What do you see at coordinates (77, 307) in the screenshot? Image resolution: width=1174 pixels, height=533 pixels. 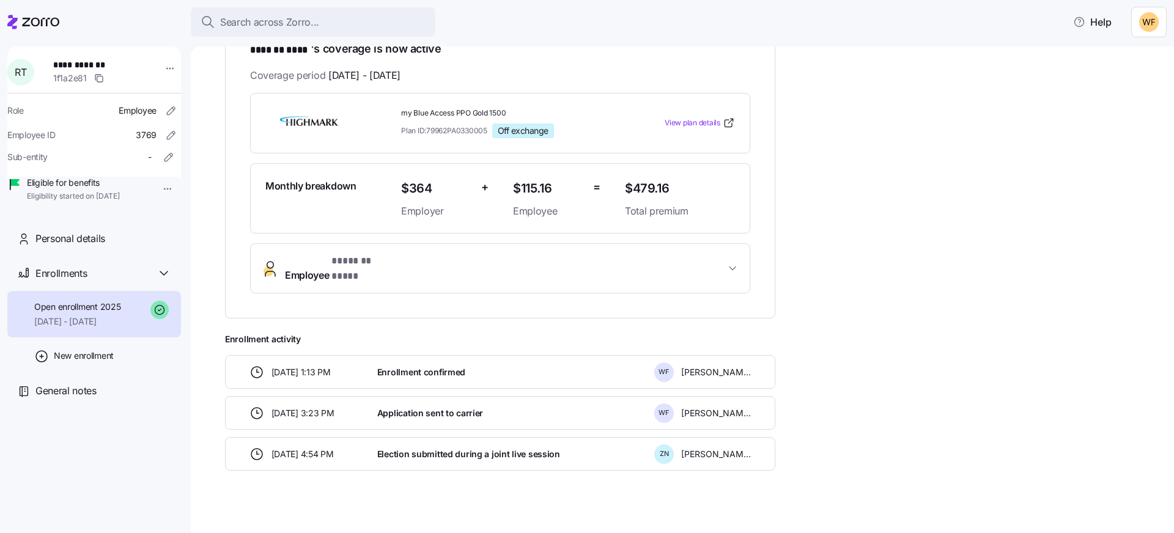 I see `span: Open enrollment 2025` at bounding box center [77, 307].